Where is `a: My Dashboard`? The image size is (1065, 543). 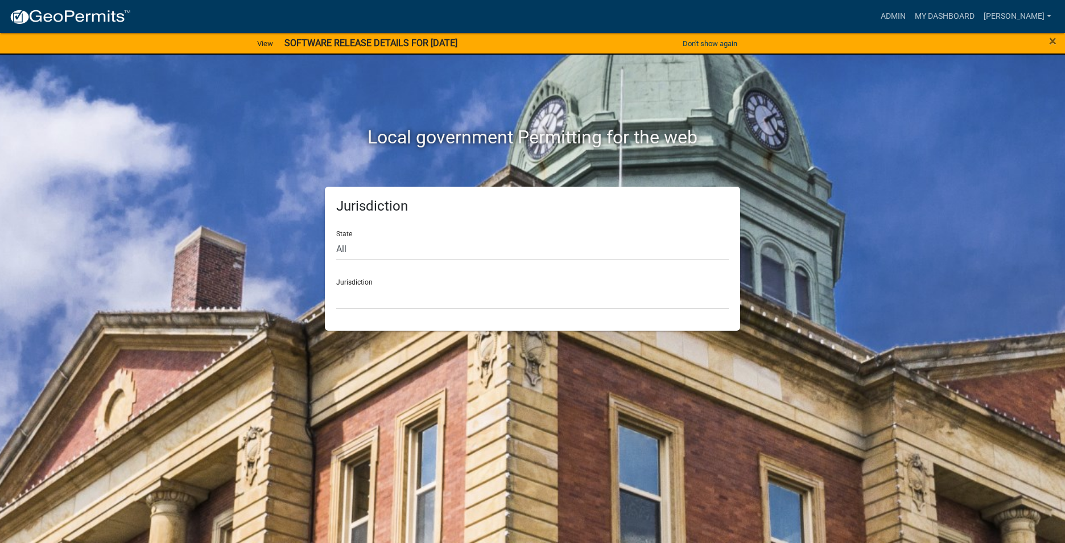
a: My Dashboard is located at coordinates (944, 16).